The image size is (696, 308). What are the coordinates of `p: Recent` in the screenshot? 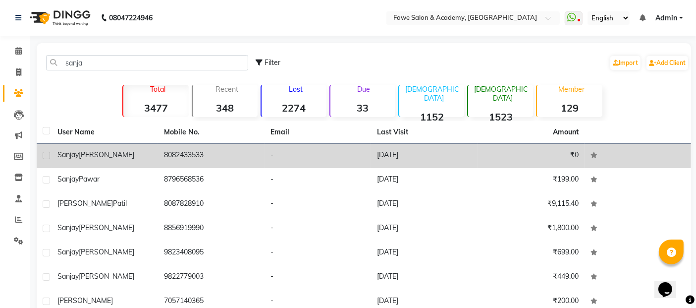 It's located at (227, 89).